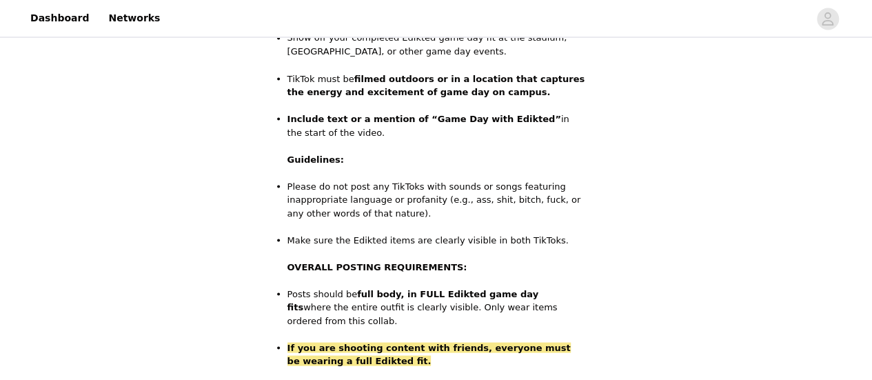 This screenshot has width=872, height=380. Describe the element at coordinates (437, 92) in the screenshot. I see `p: TikTok must be` at that location.